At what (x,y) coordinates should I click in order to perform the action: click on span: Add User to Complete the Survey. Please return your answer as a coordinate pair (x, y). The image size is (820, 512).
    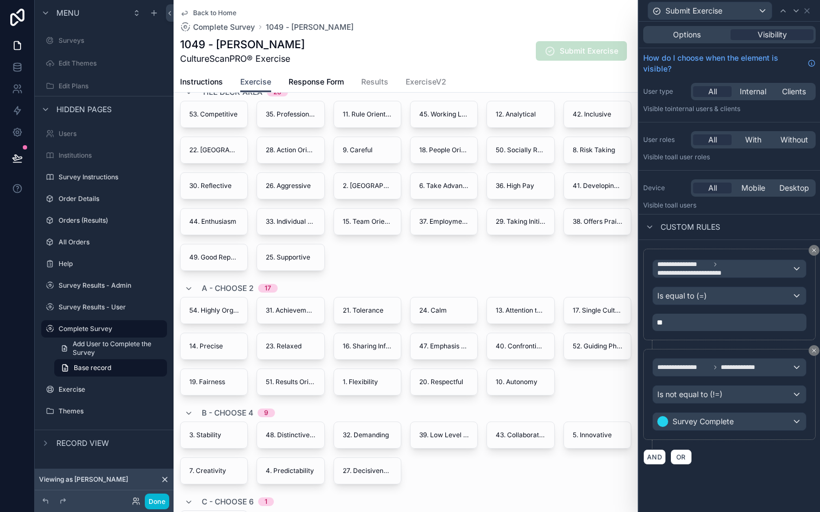
    Looking at the image, I should click on (117, 349).